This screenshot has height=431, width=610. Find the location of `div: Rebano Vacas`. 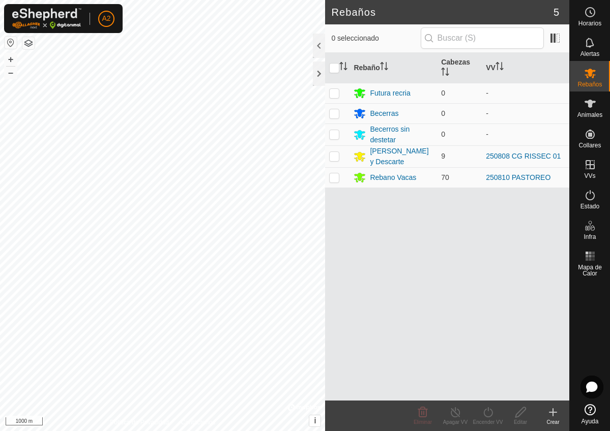

div: Rebano Vacas is located at coordinates (393, 178).